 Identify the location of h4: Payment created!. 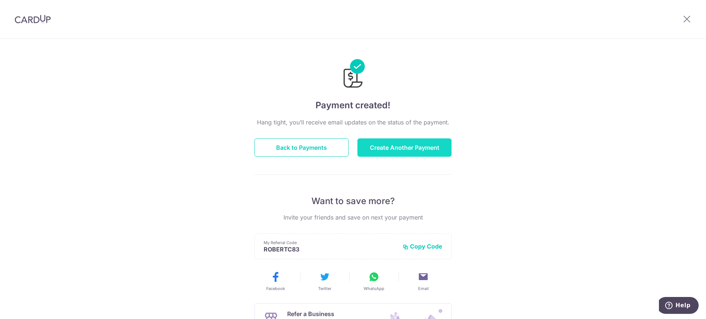
(353, 105).